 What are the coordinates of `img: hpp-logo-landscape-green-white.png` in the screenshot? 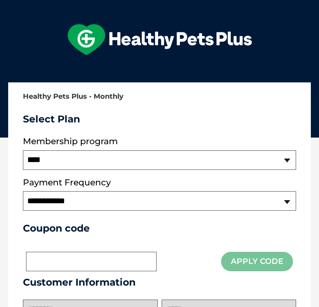 It's located at (160, 40).